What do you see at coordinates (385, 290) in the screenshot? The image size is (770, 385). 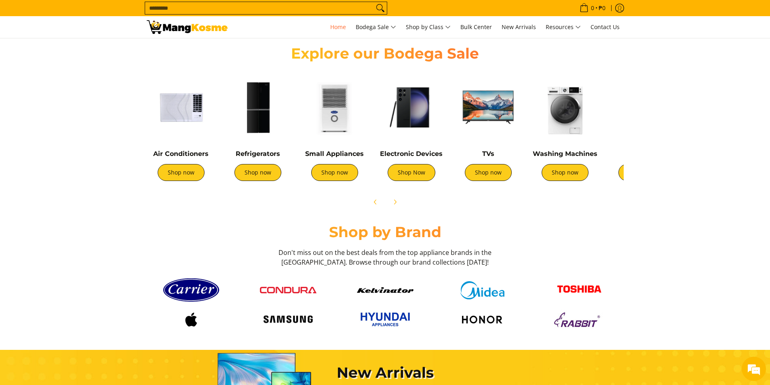 I see `img: Kelvinator button 9a26f67e caed 448c 806d e01e406ddbdc` at bounding box center [385, 290].